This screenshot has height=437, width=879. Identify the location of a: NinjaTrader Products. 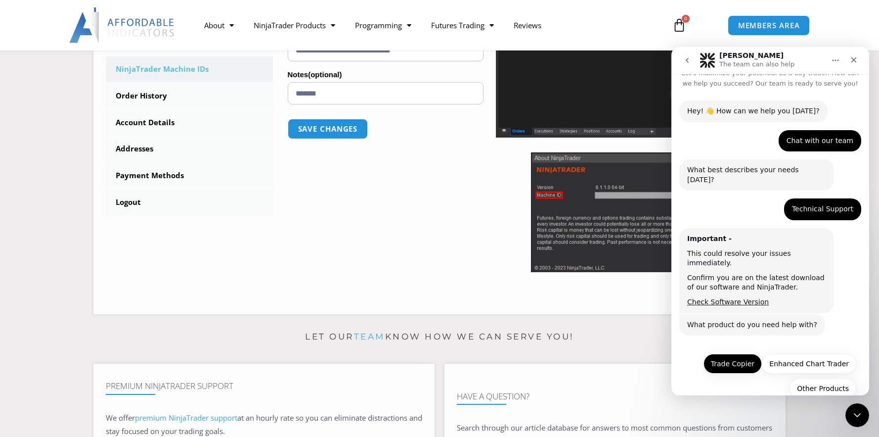
(294, 25).